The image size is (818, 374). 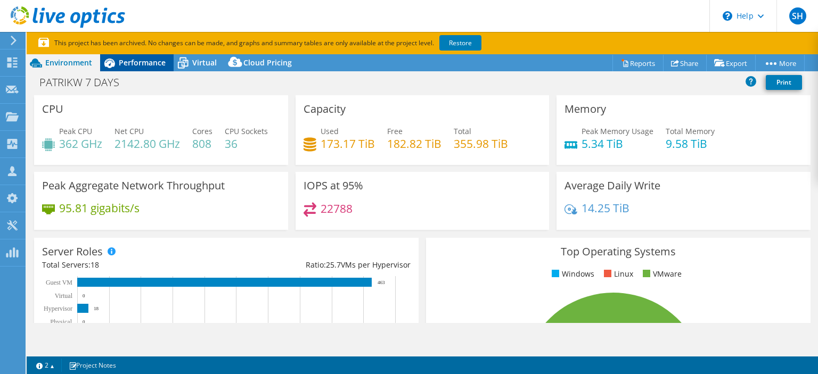 What do you see at coordinates (92, 365) in the screenshot?
I see `a: Project Notes` at bounding box center [92, 365].